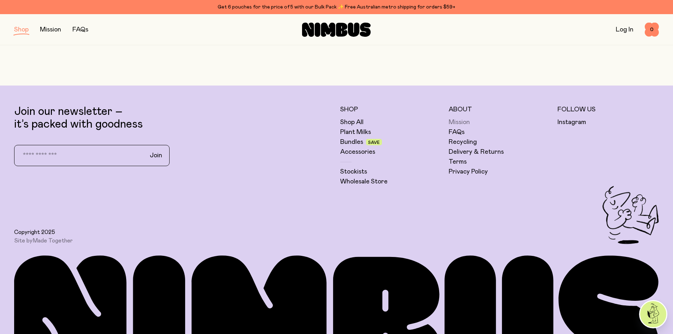 Image resolution: width=673 pixels, height=334 pixels. I want to click on h5: Shop, so click(391, 109).